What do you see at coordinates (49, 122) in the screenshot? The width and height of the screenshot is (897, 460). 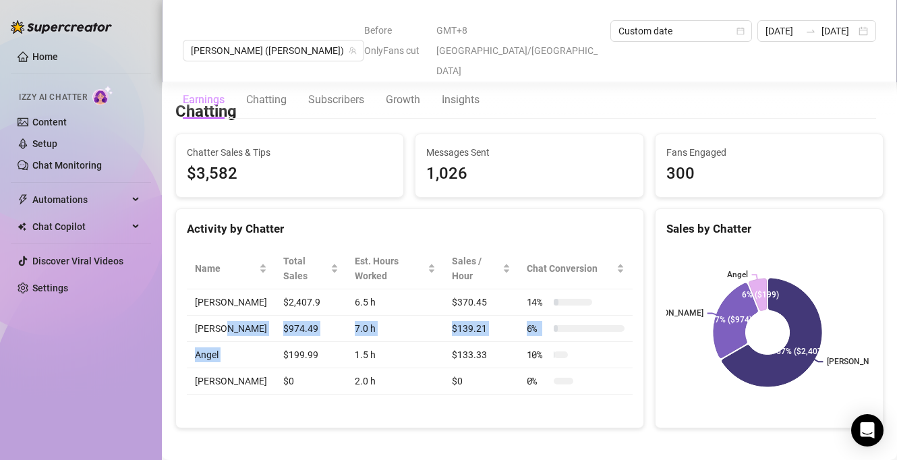 I see `a: Content` at bounding box center [49, 122].